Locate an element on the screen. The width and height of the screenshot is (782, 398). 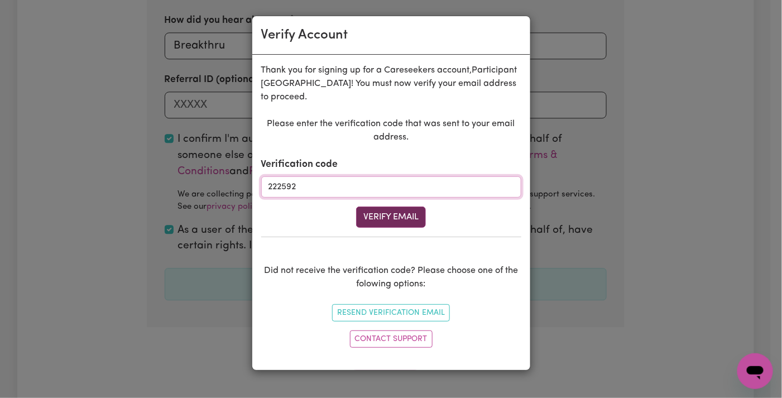
button: Resend Verification Email is located at coordinates (391, 313).